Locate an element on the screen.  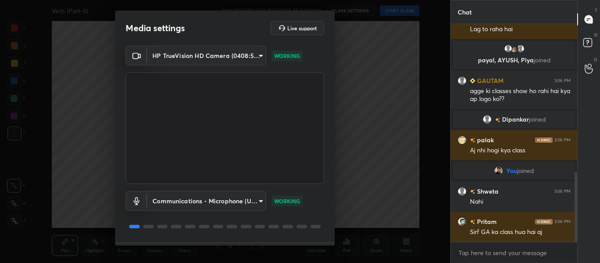
div: Nahi is located at coordinates (520, 202).